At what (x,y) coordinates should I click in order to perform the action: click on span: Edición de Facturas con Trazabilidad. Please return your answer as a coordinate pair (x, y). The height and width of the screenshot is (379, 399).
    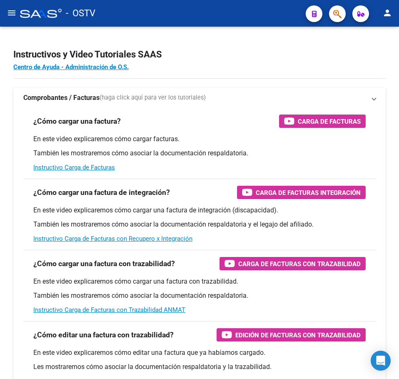
    Looking at the image, I should click on (298, 335).